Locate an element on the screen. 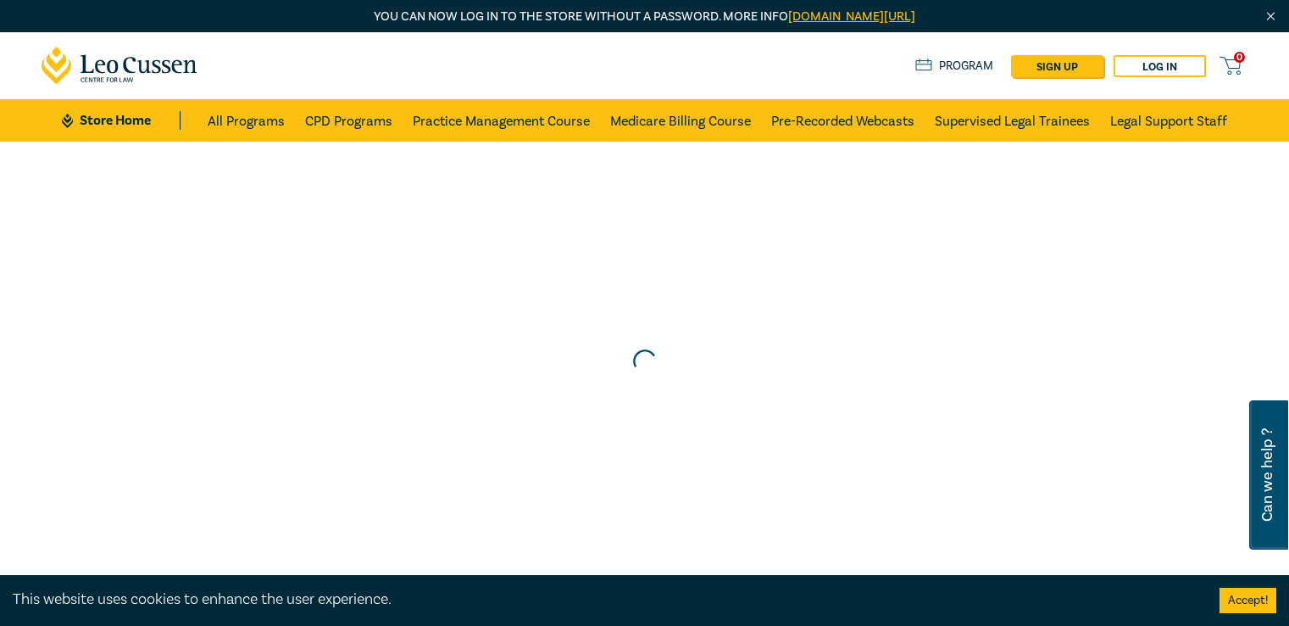 This screenshot has width=1289, height=626. div: This website uses cookies to enhance the user experience. is located at coordinates (604, 599).